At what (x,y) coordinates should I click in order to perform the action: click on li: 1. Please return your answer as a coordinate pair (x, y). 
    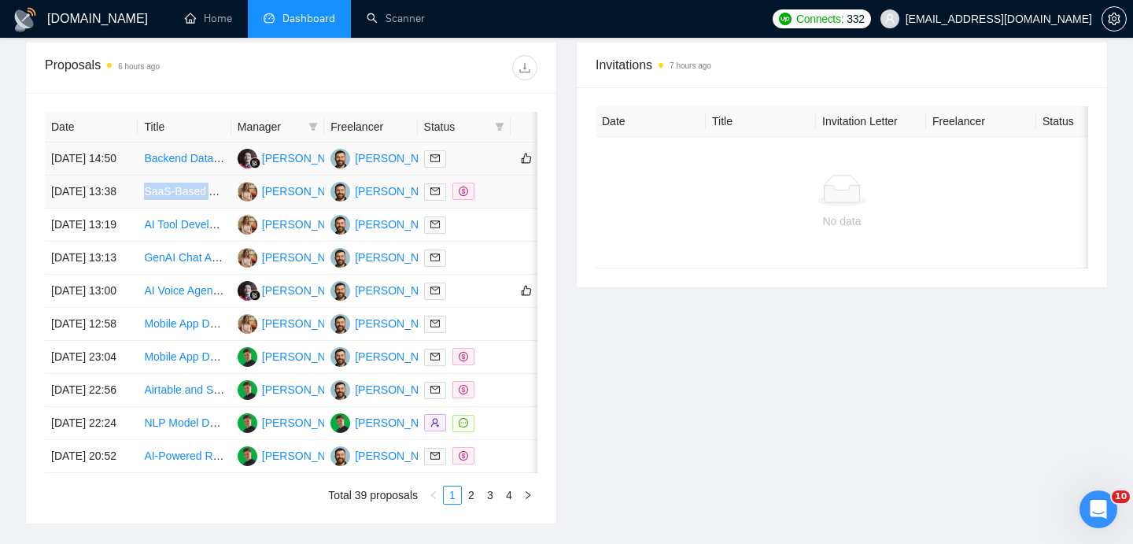
    Looking at the image, I should click on (453, 495).